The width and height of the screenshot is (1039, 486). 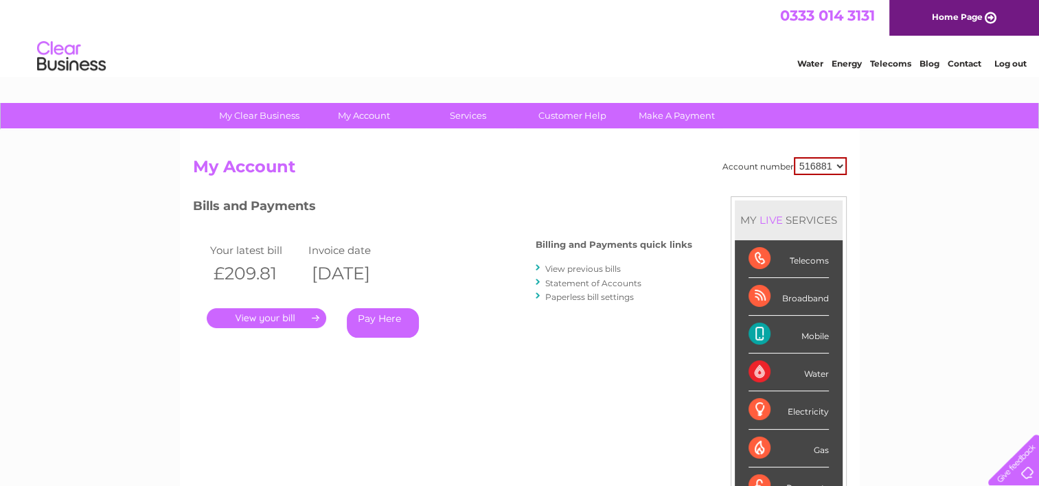 I want to click on h2: My Account, so click(x=520, y=170).